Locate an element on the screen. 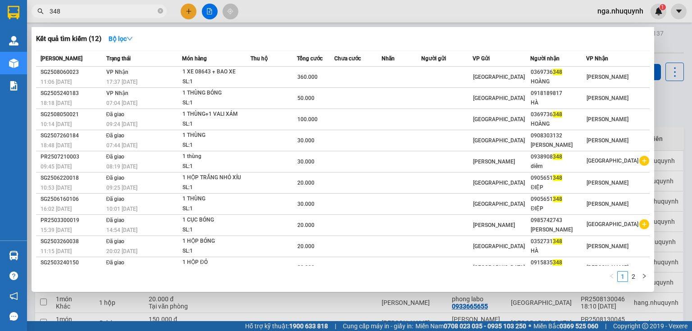 The height and width of the screenshot is (331, 692). span: search is located at coordinates (41, 11).